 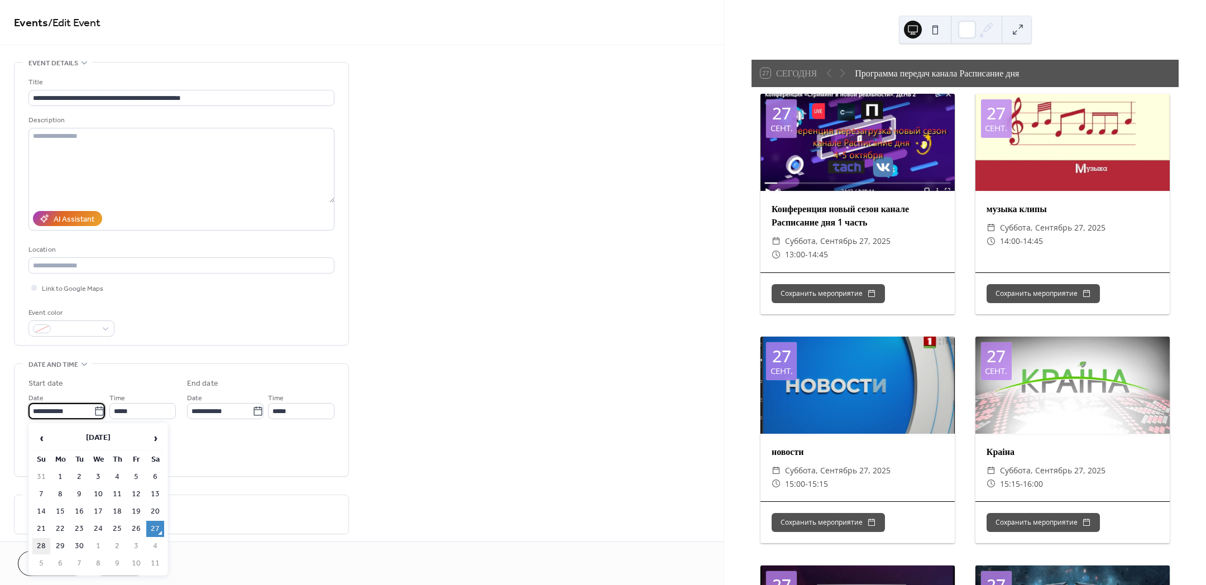 I want to click on div: End date, so click(x=203, y=384).